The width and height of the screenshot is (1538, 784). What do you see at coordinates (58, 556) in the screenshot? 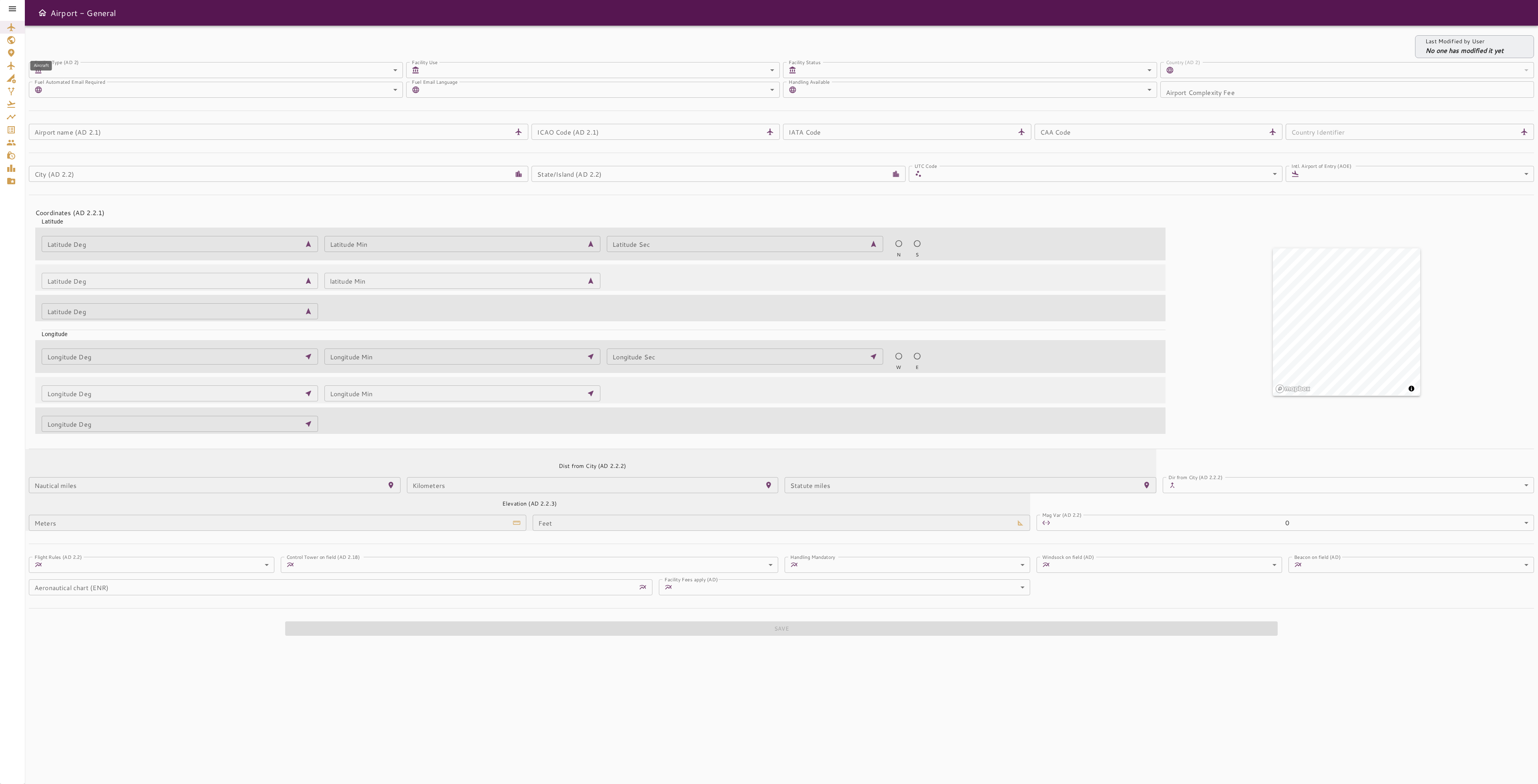
I see `label: Flight Rules (AD 2.2)` at bounding box center [58, 556].